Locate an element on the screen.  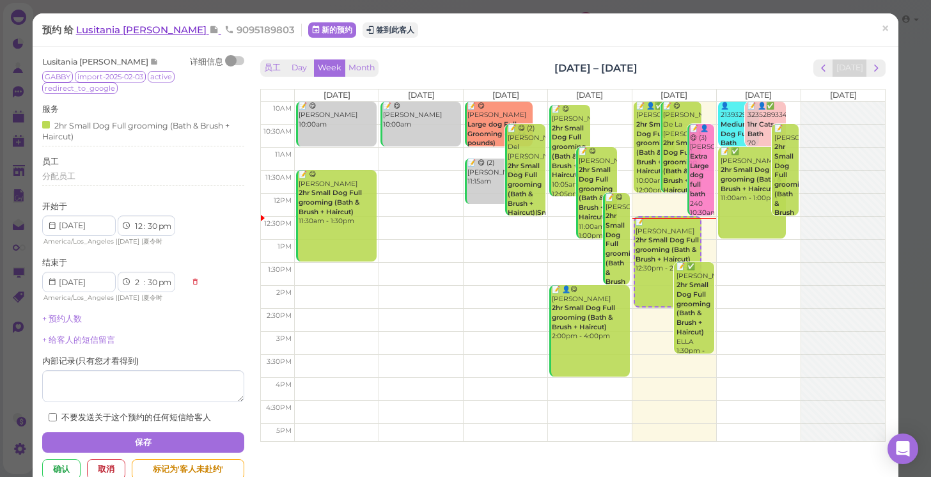
a: + 预约人数 is located at coordinates (62, 318).